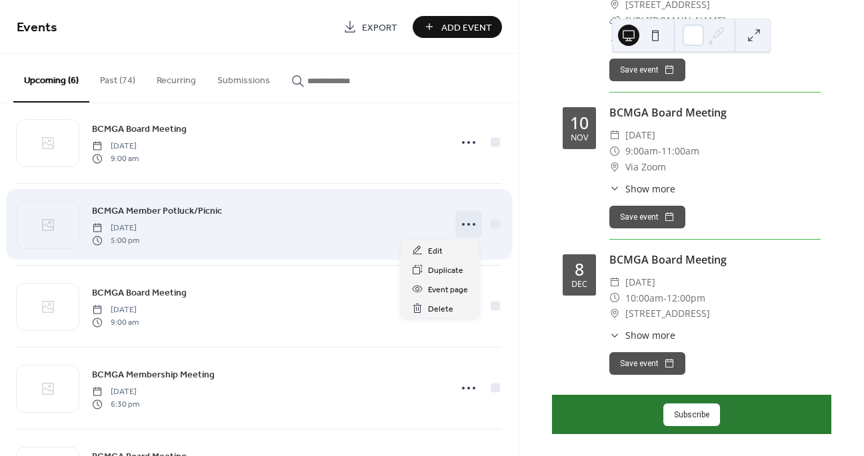 This screenshot has width=864, height=456. What do you see at coordinates (445, 271) in the screenshot?
I see `span: Duplicate` at bounding box center [445, 271].